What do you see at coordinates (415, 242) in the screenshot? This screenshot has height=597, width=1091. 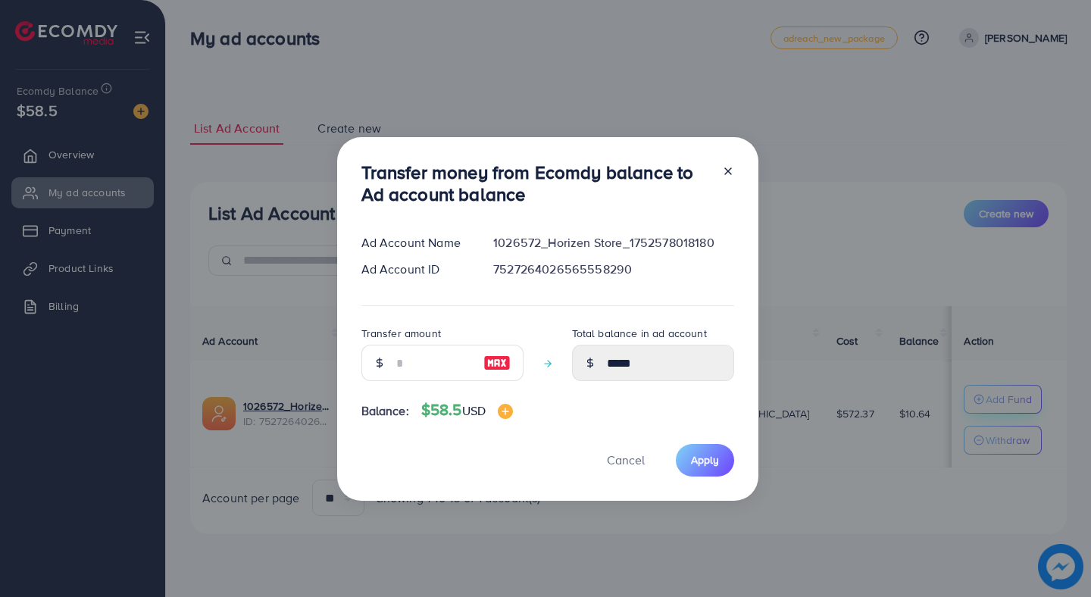 I see `div: Ad Account Name` at bounding box center [415, 242].